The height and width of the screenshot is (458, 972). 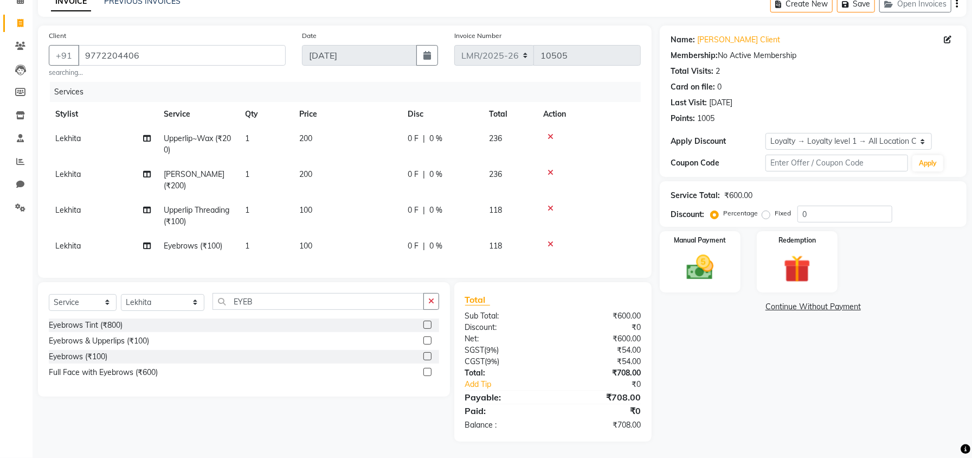 What do you see at coordinates (694, 55) in the screenshot?
I see `div: Membership:` at bounding box center [694, 55].